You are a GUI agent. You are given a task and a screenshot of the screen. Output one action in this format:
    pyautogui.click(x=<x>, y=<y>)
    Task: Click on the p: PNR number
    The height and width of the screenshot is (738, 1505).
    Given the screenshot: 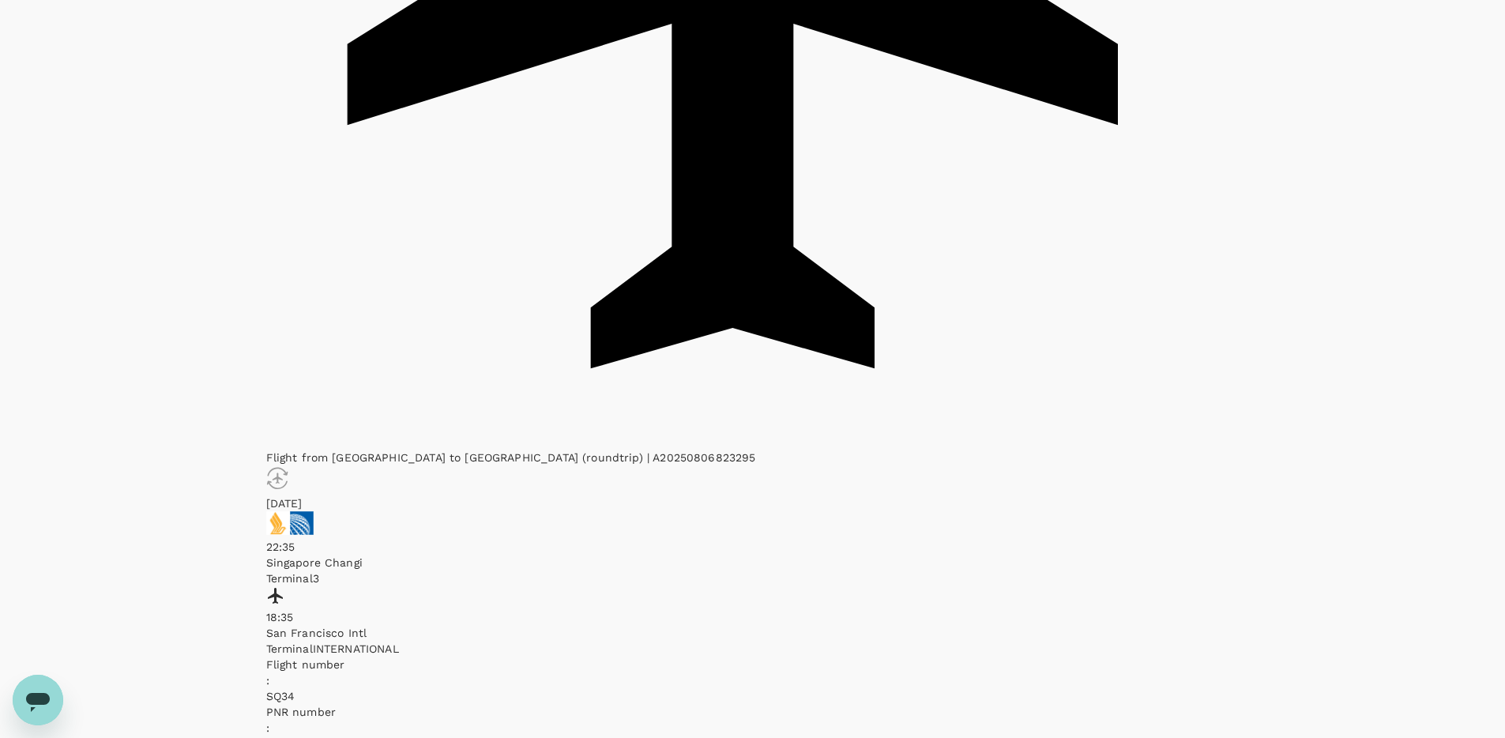 What is the action you would take?
    pyautogui.click(x=753, y=712)
    